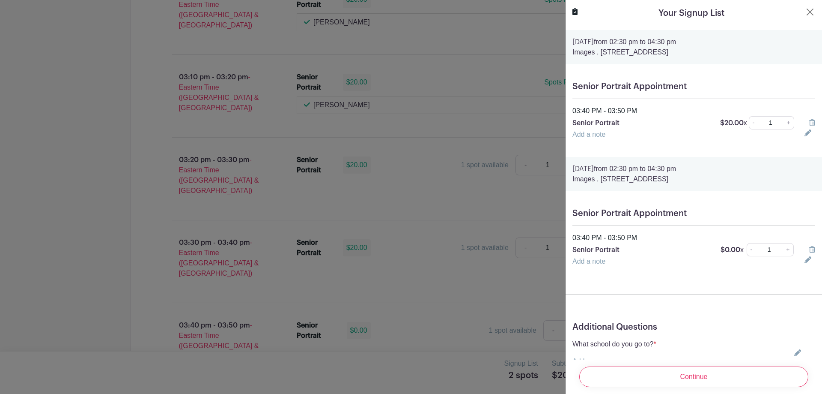 This screenshot has width=822, height=394. Describe the element at coordinates (732, 250) in the screenshot. I see `p: $0.00` at that location.